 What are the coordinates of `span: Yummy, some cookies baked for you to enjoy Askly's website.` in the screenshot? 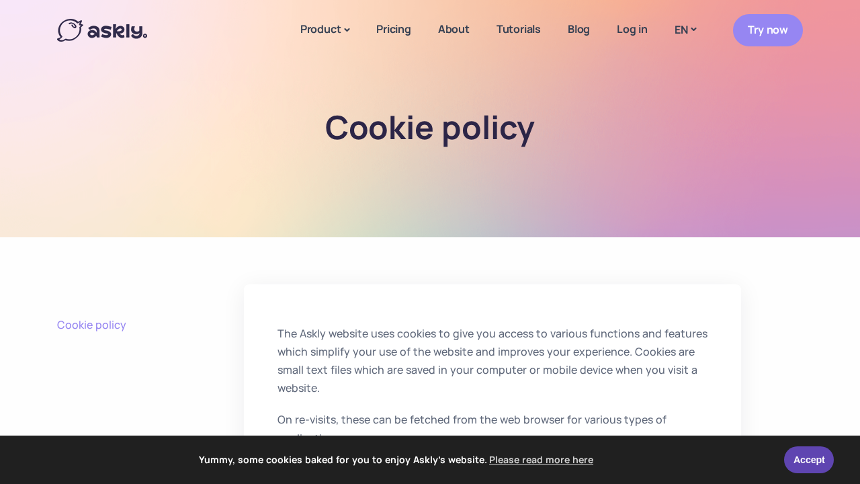 It's located at (397, 460).